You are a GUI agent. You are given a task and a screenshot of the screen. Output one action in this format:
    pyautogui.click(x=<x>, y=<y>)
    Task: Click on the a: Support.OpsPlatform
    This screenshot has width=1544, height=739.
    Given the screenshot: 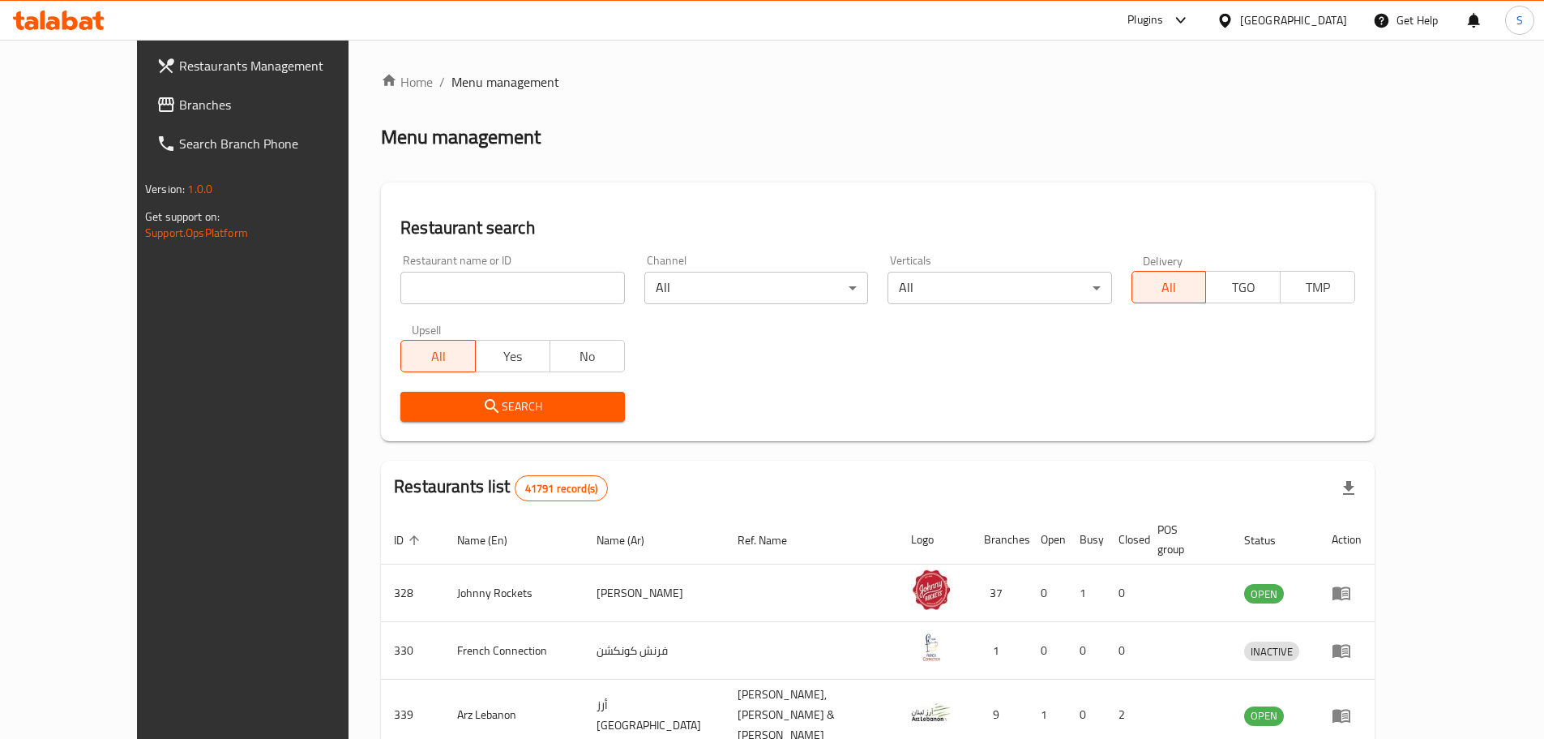 What is the action you would take?
    pyautogui.click(x=196, y=233)
    